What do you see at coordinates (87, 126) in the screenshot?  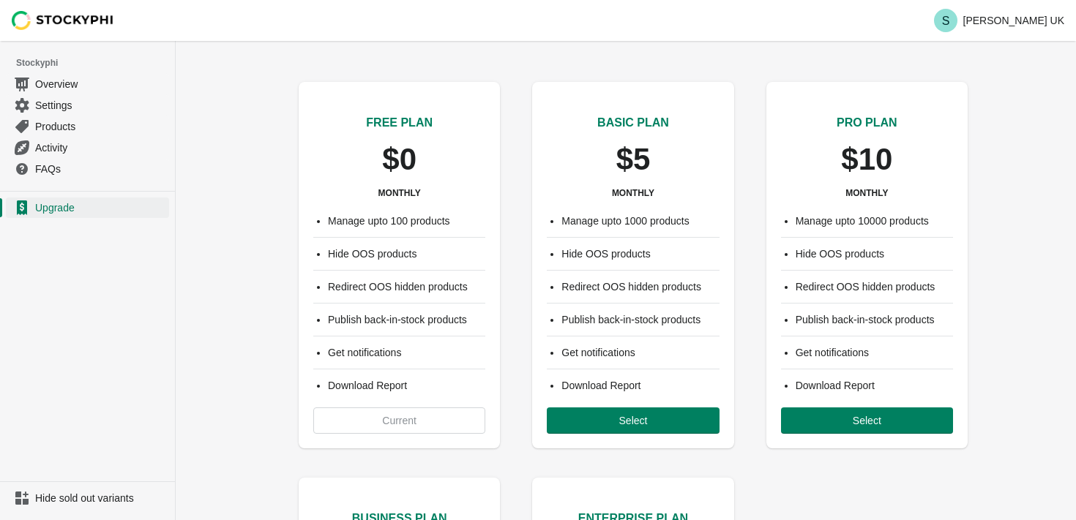 I see `a: Products` at bounding box center [87, 126].